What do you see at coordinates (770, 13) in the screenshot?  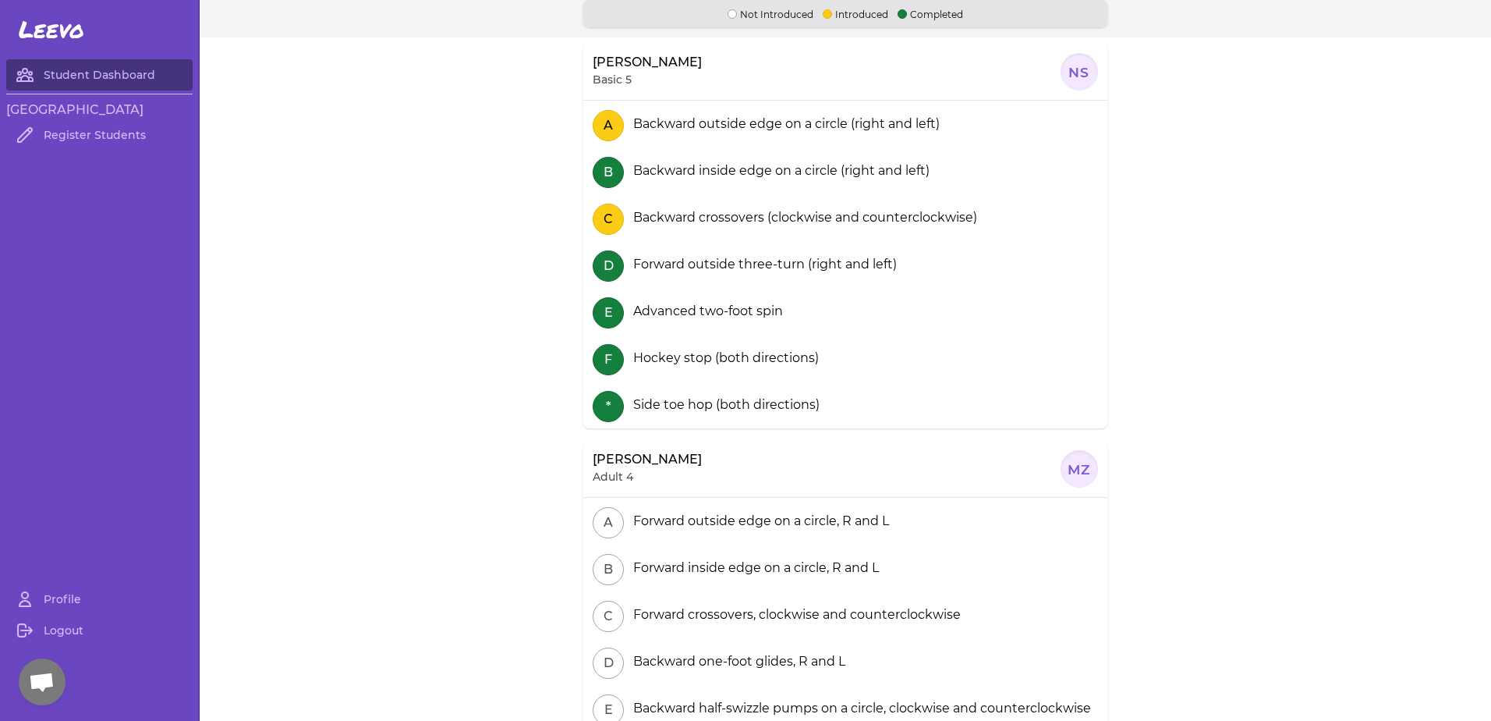 I see `p: Not Introduced` at bounding box center [770, 13].